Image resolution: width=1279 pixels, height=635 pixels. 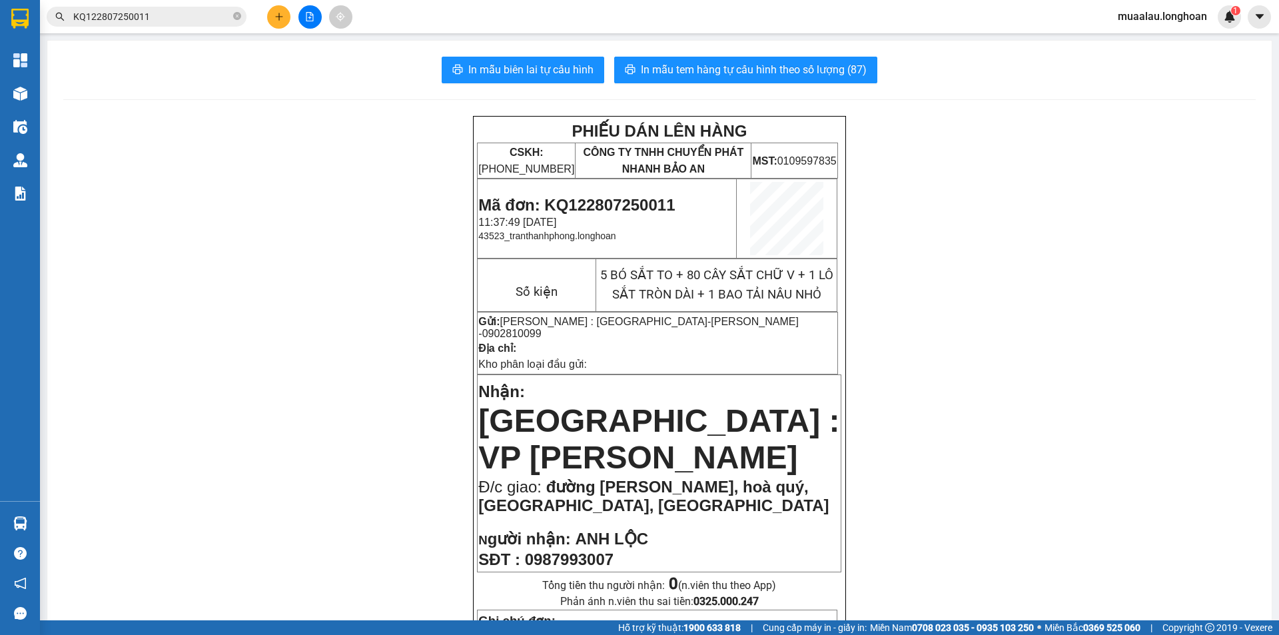 I want to click on span: Số kiện, so click(x=536, y=292).